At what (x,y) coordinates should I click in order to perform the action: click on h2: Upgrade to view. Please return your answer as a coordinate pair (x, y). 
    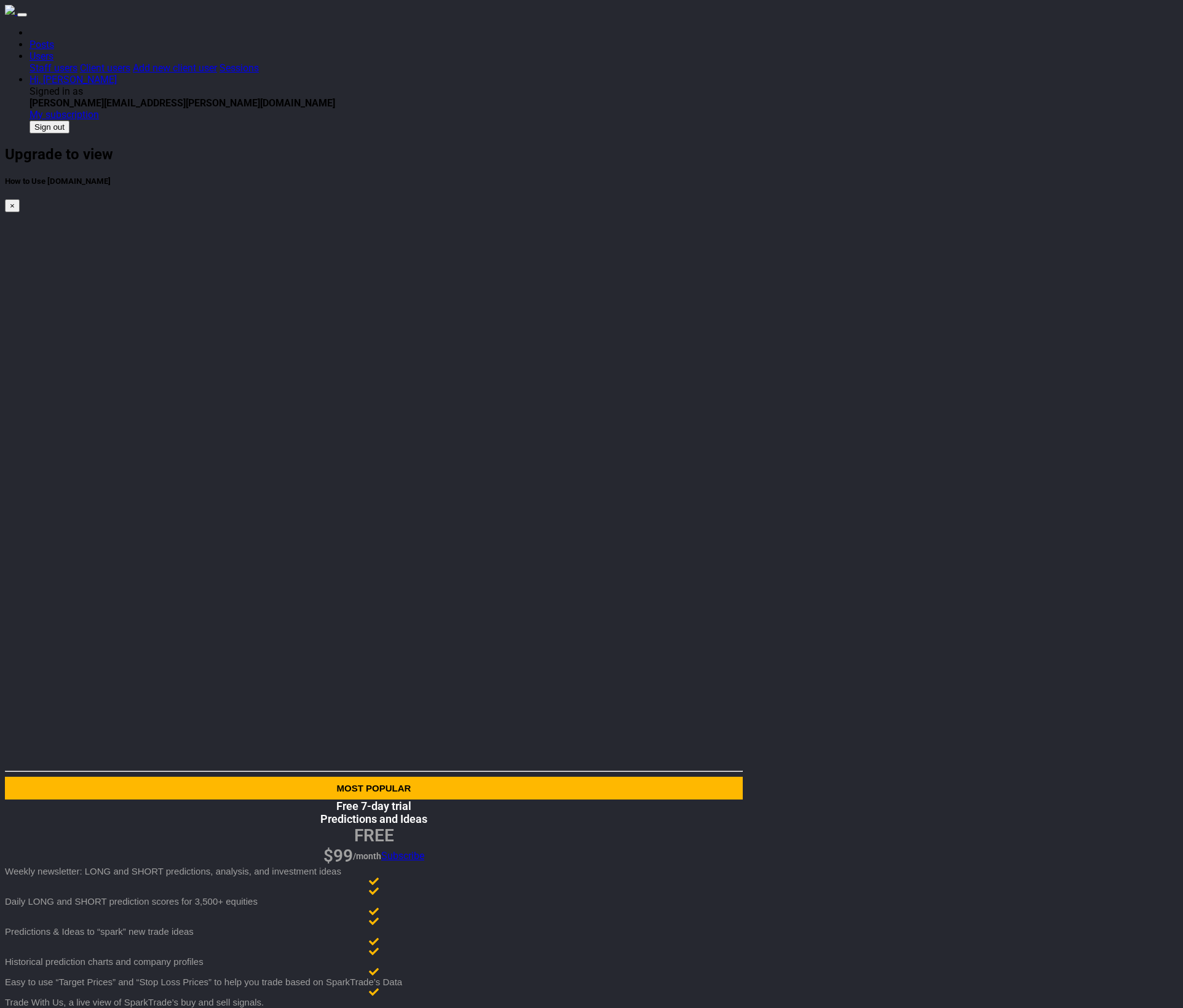
    Looking at the image, I should click on (374, 154).